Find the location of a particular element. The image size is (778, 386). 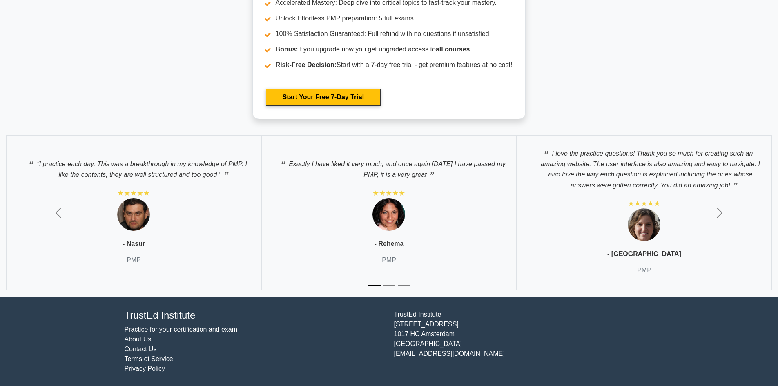

a: Contact Us is located at coordinates (140, 349).